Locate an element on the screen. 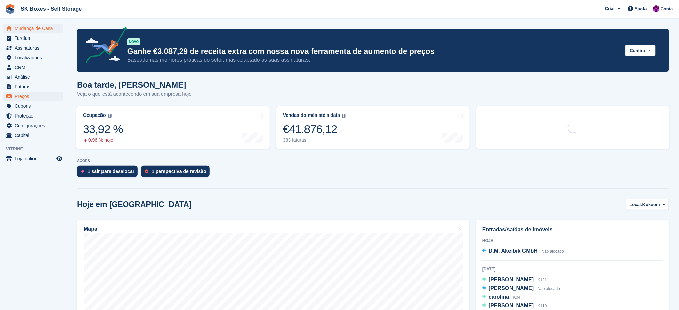 The height and width of the screenshot is (310, 679). button: Confira → is located at coordinates (641, 50).